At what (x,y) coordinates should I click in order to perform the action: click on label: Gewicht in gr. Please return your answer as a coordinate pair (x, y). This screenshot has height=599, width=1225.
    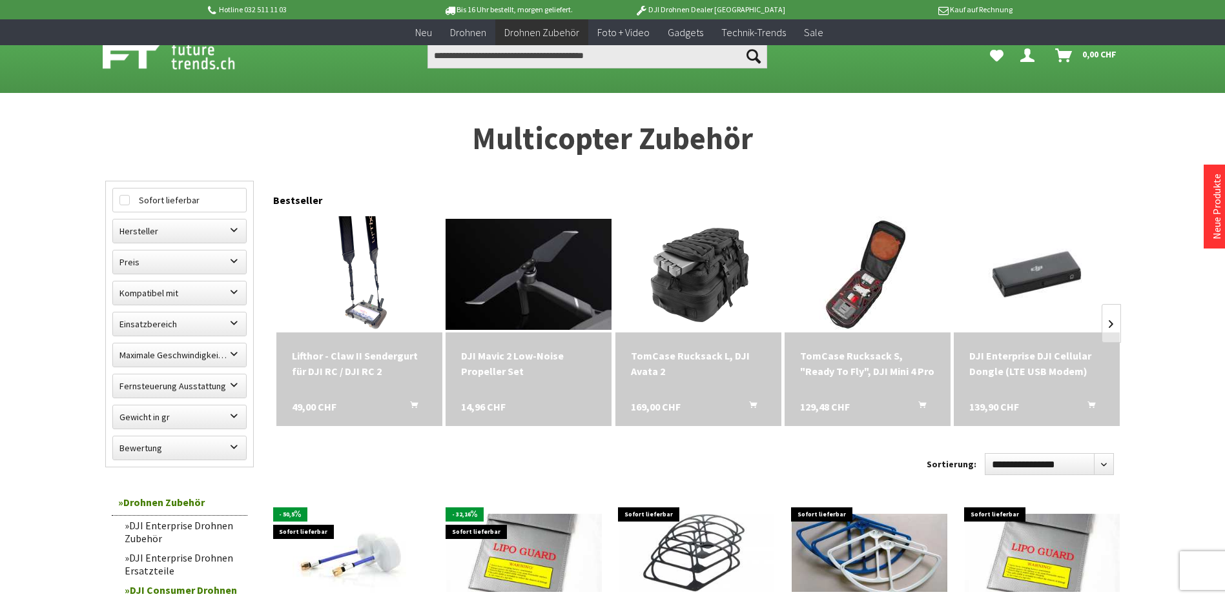
    Looking at the image, I should click on (179, 417).